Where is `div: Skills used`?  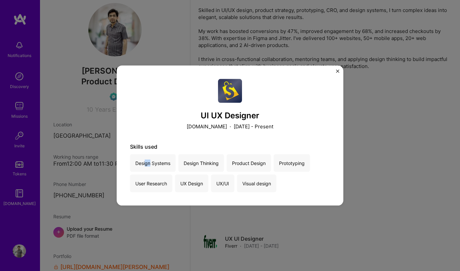 div: Skills used is located at coordinates (230, 147).